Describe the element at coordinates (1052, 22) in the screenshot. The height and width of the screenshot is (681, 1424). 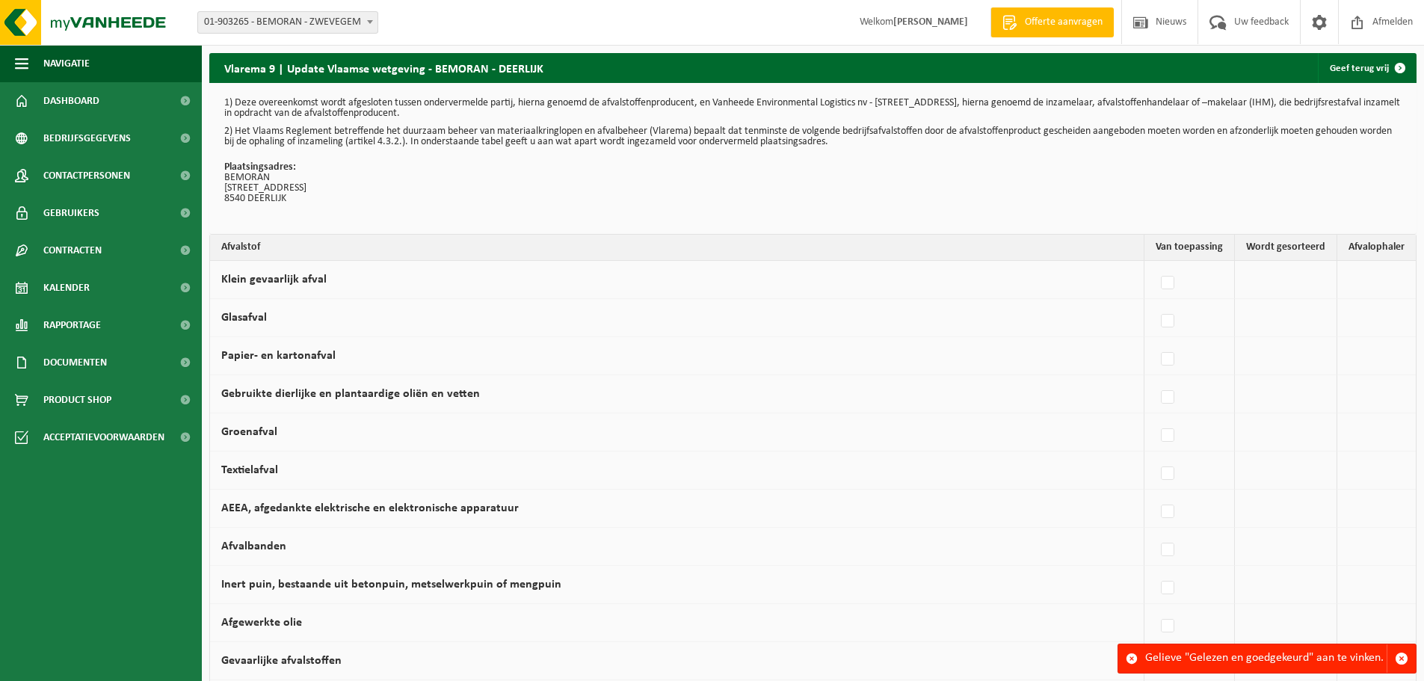
I see `a: Offerte aanvragen` at that location.